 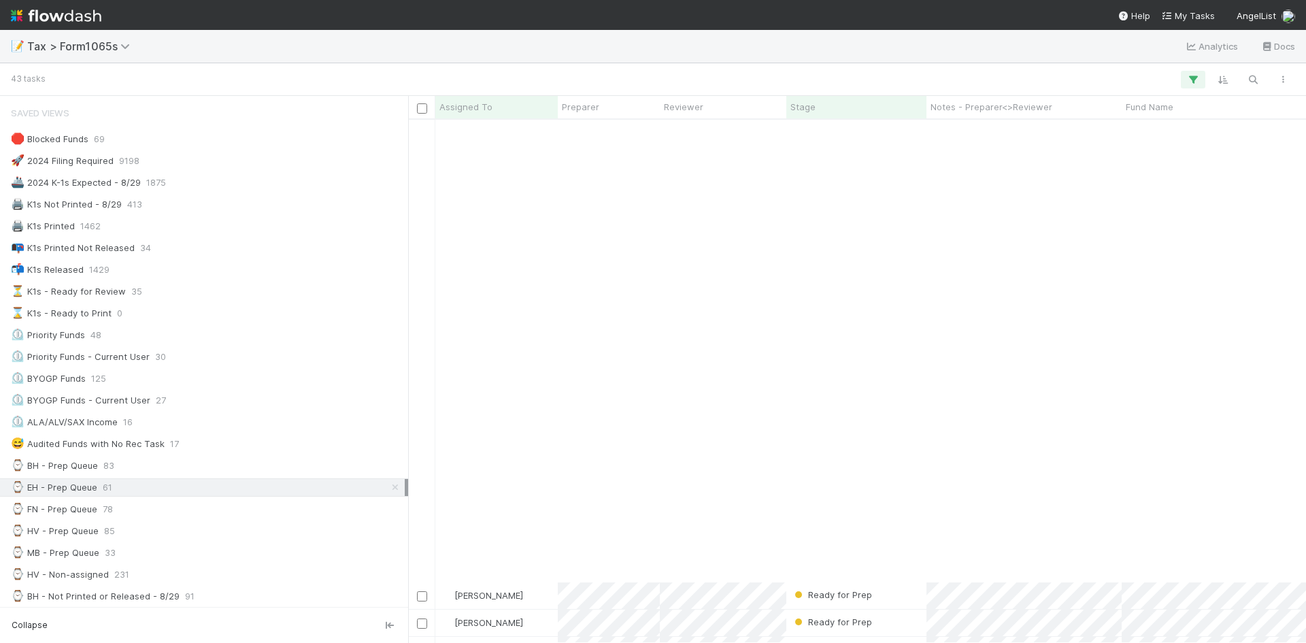 What do you see at coordinates (128, 422) in the screenshot?
I see `span: 16` at bounding box center [128, 422].